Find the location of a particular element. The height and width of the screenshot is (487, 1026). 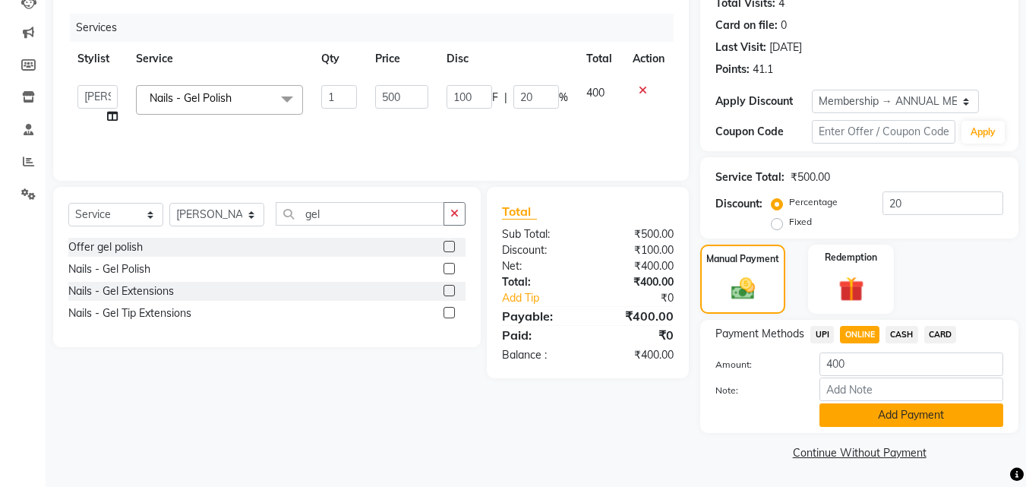

div: ₹100.00 is located at coordinates (636, 250).